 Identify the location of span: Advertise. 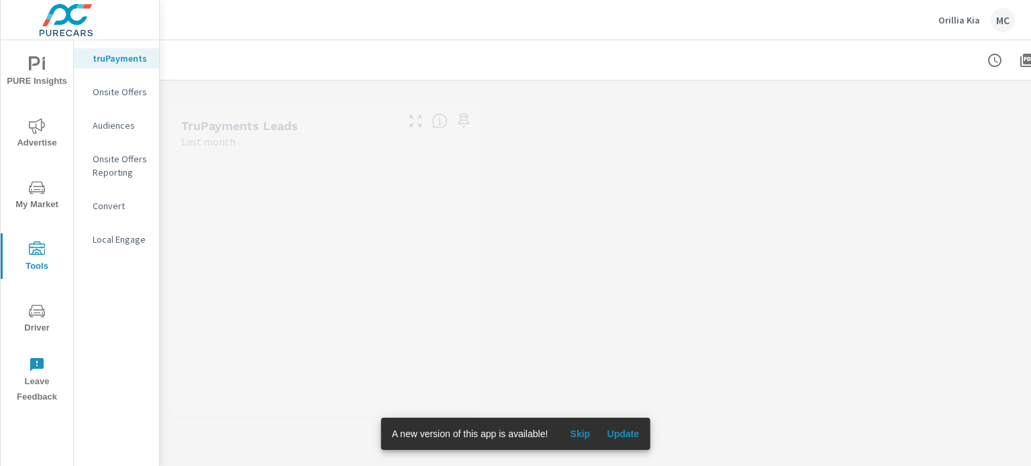
(37, 134).